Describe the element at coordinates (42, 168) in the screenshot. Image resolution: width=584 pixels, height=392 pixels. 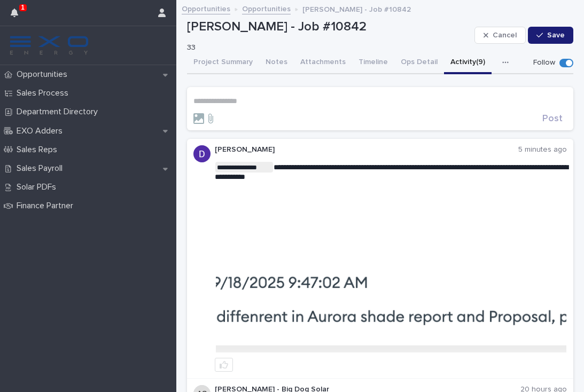
I see `p: Sales Payroll` at that location.